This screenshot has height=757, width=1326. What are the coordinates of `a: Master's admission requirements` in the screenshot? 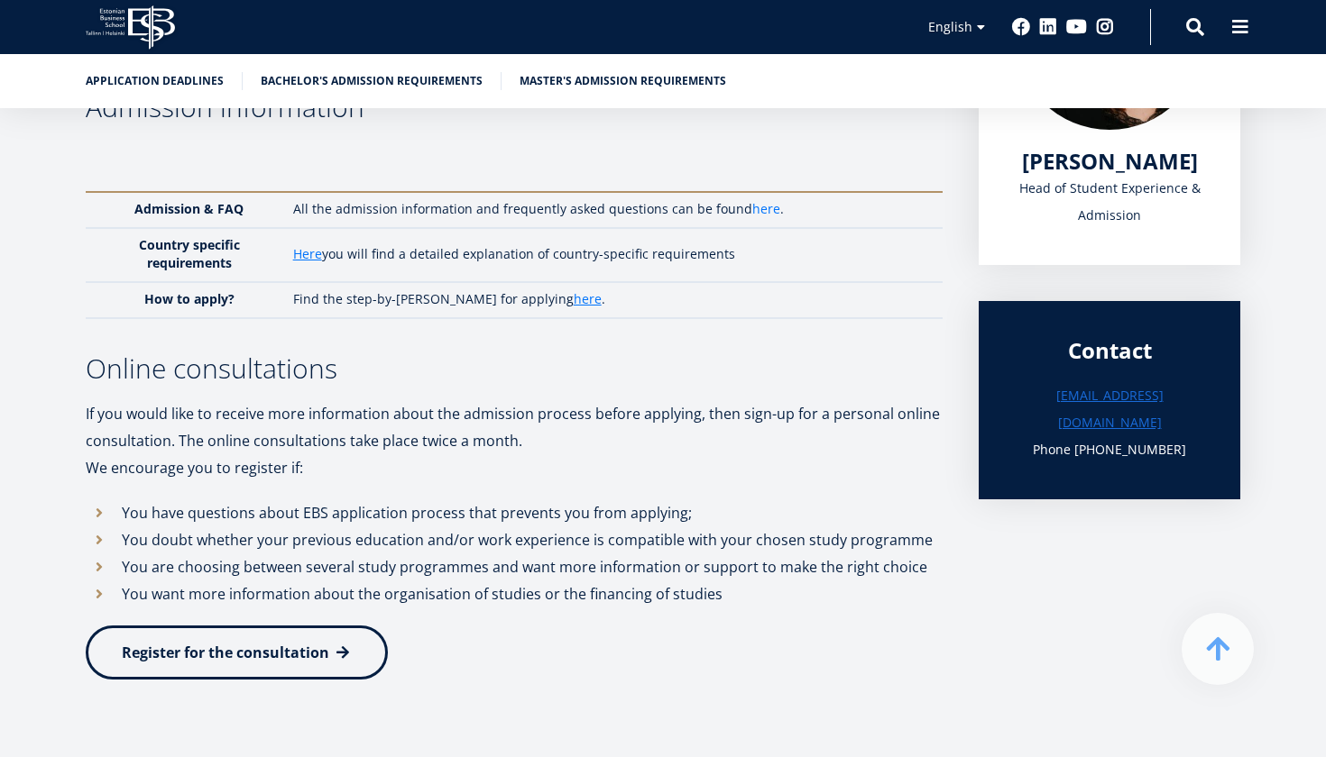 It's located at (622, 81).